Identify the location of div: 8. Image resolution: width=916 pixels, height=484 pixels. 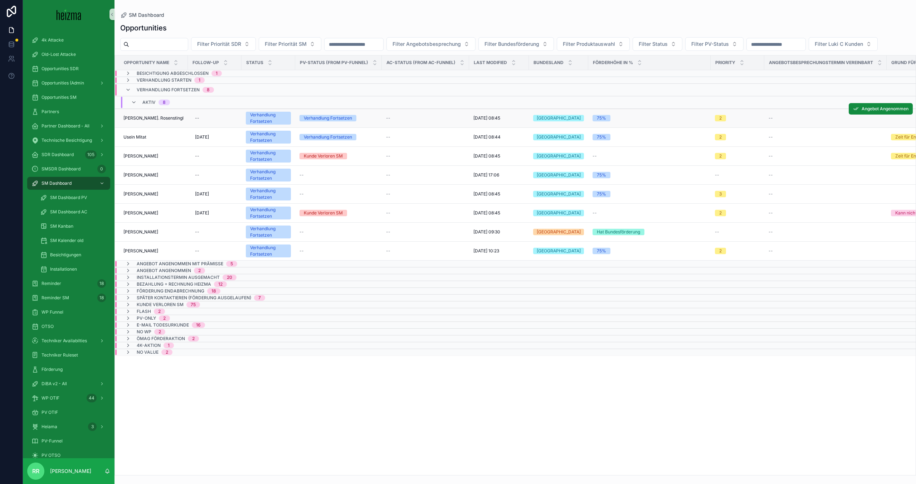
(208, 90).